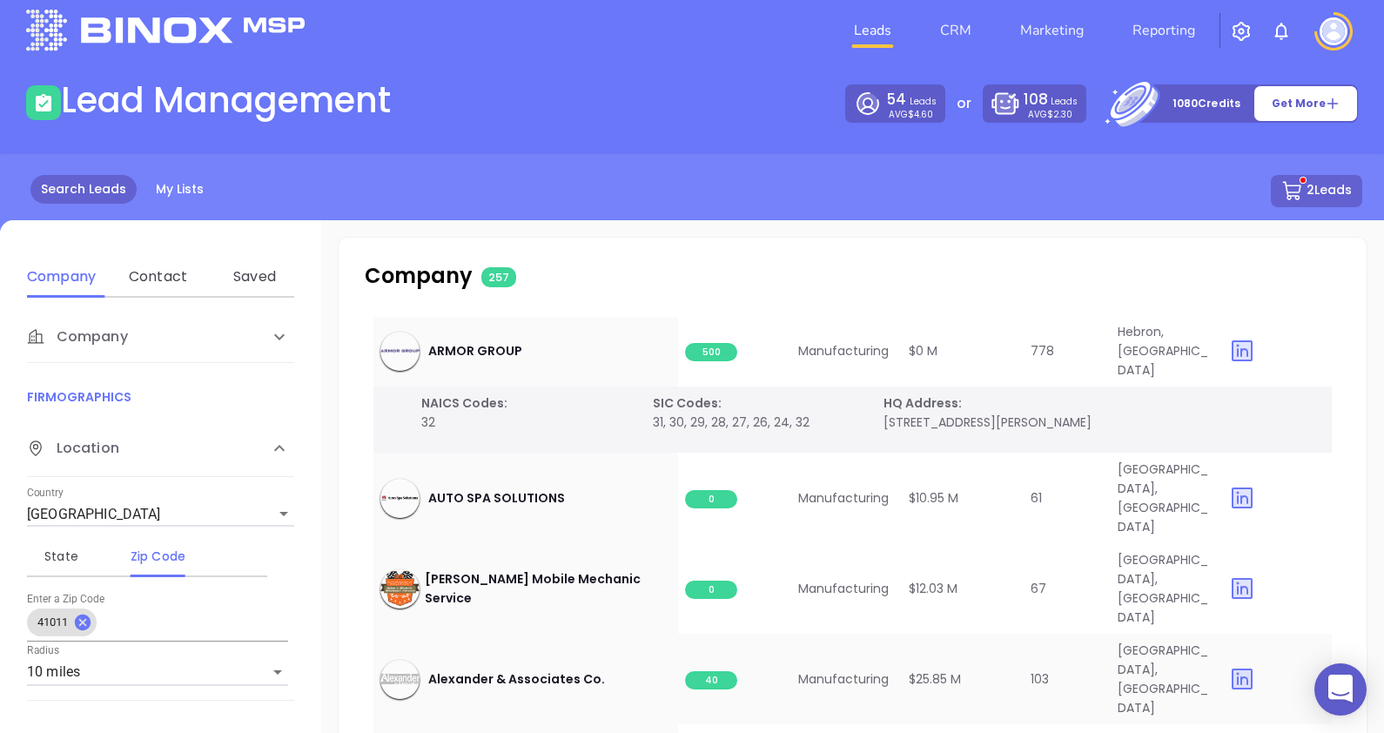 This screenshot has height=733, width=1384. What do you see at coordinates (165, 30) in the screenshot?
I see `img: logo` at bounding box center [165, 30].